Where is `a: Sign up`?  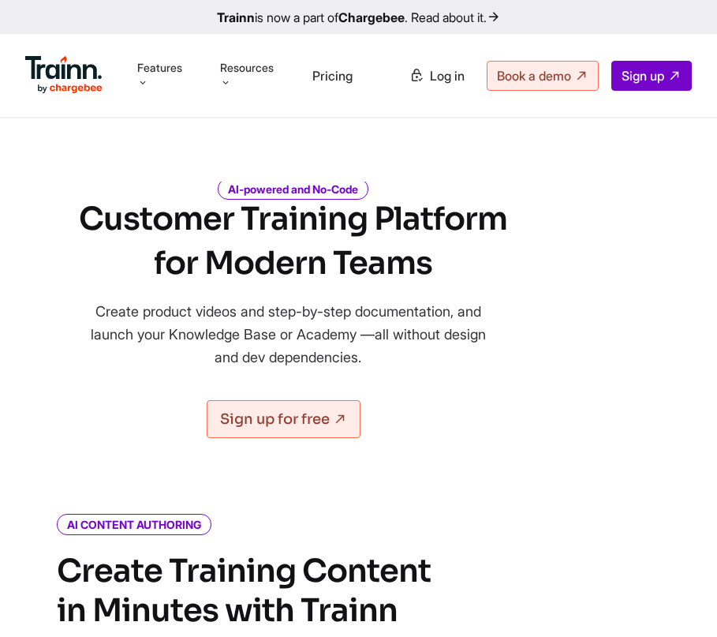 a: Sign up is located at coordinates (652, 76).